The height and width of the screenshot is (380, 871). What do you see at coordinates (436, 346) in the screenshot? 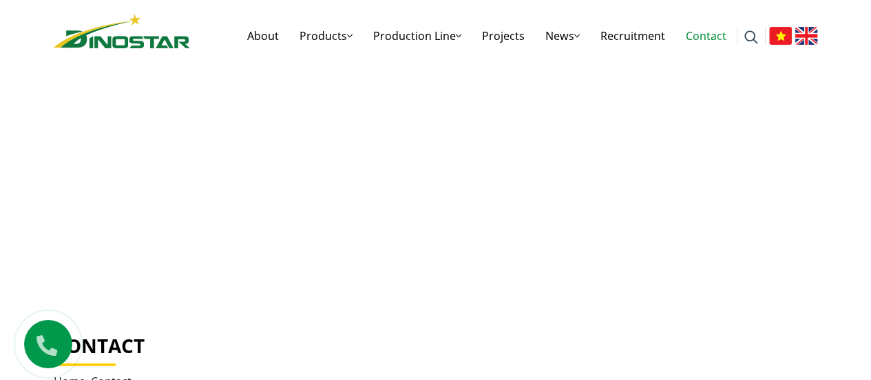
I see `h1: Contact` at bounding box center [436, 346].